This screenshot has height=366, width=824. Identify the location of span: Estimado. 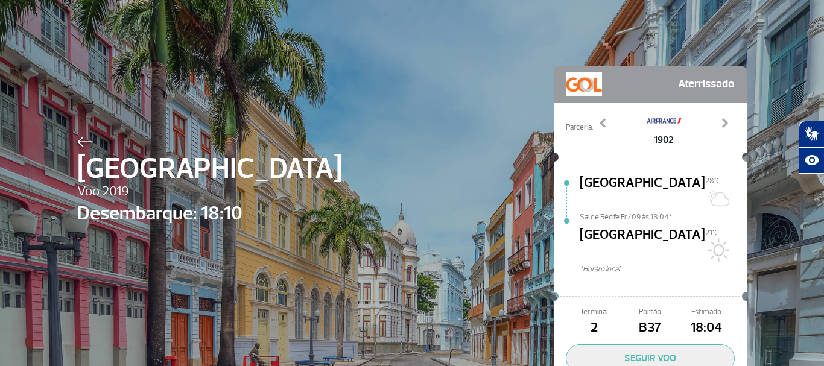
(706, 312).